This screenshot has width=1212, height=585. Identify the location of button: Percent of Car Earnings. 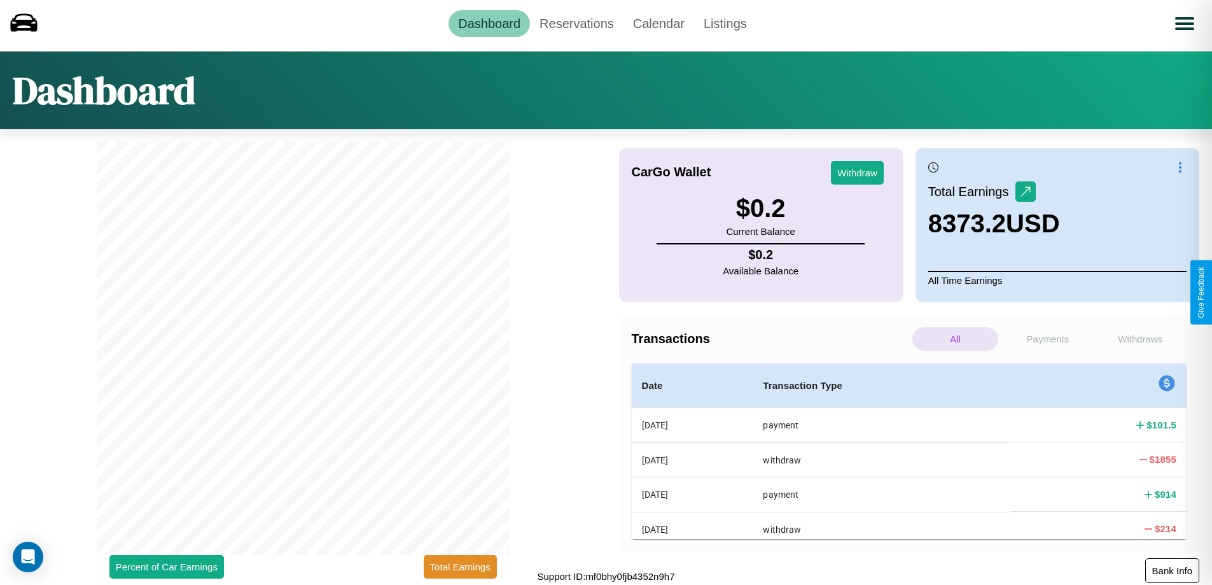
(167, 566).